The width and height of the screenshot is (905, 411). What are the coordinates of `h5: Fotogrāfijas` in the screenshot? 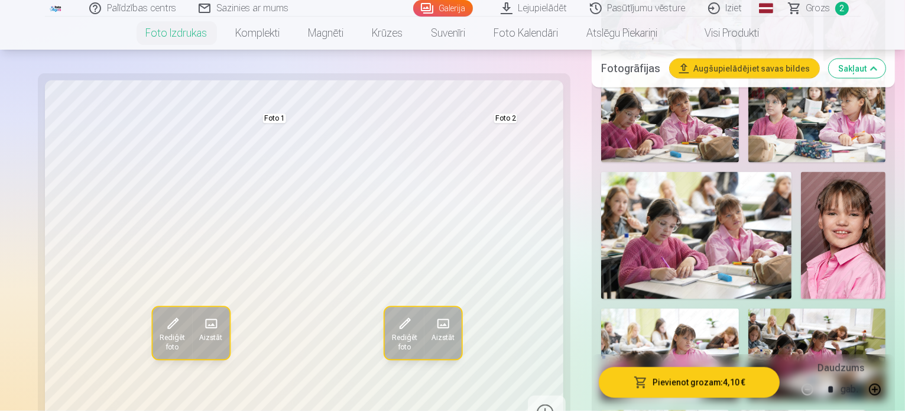 It's located at (631, 69).